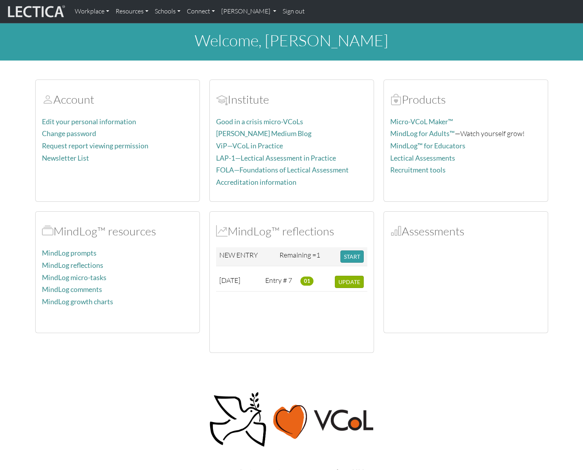 This screenshot has width=583, height=470. Describe the element at coordinates (47, 231) in the screenshot. I see `span: MindLog™ resources` at that location.